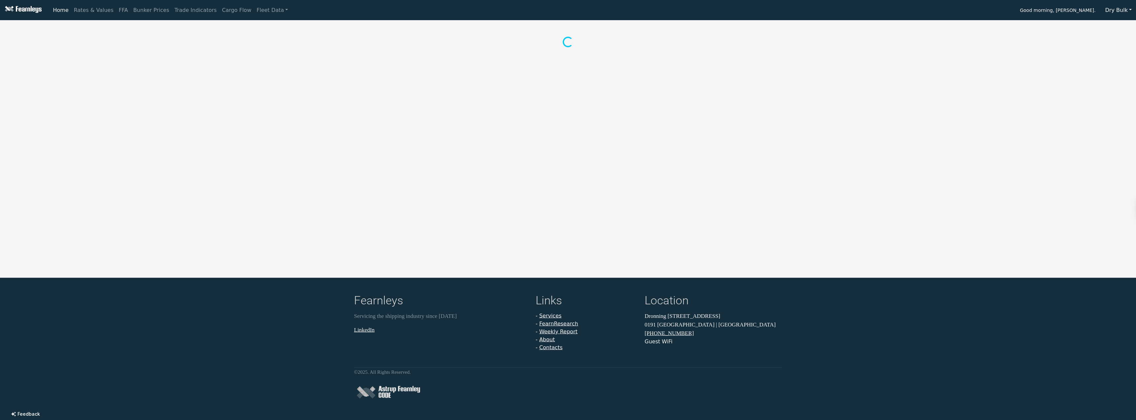 Image resolution: width=1136 pixels, height=420 pixels. Describe the element at coordinates (151, 10) in the screenshot. I see `a: Bunker Prices` at that location.